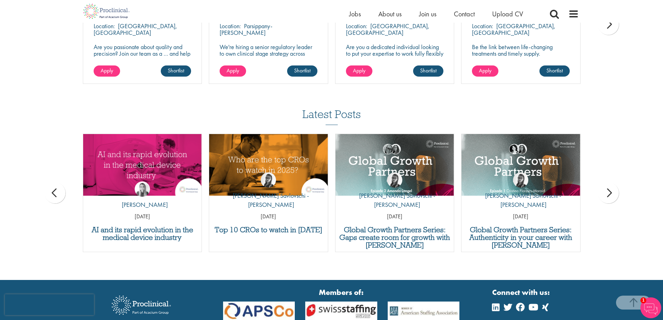 This screenshot has width=663, height=320. Describe the element at coordinates (142, 234) in the screenshot. I see `a: AI and its rapid evolution in the medical device industry` at that location.